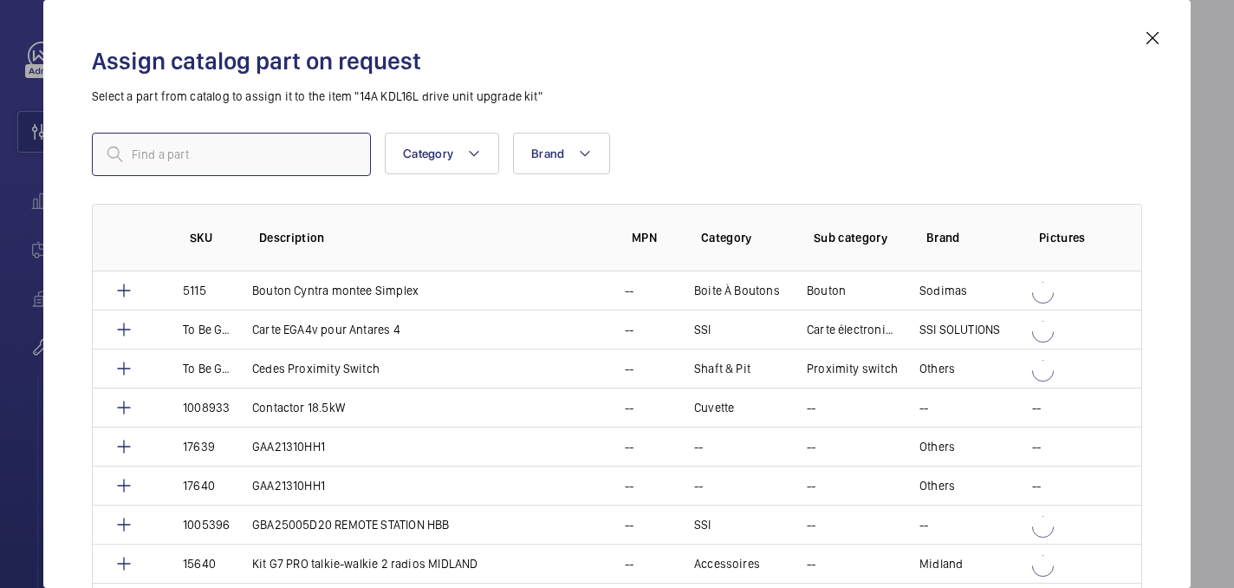 Image resolution: width=1234 pixels, height=588 pixels. Describe the element at coordinates (727, 563) in the screenshot. I see `p: Accessoires` at that location.